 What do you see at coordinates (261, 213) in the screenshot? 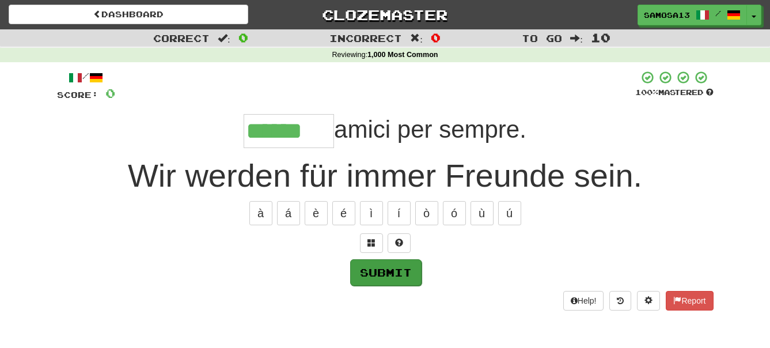
I see `button: à` at bounding box center [261, 213].